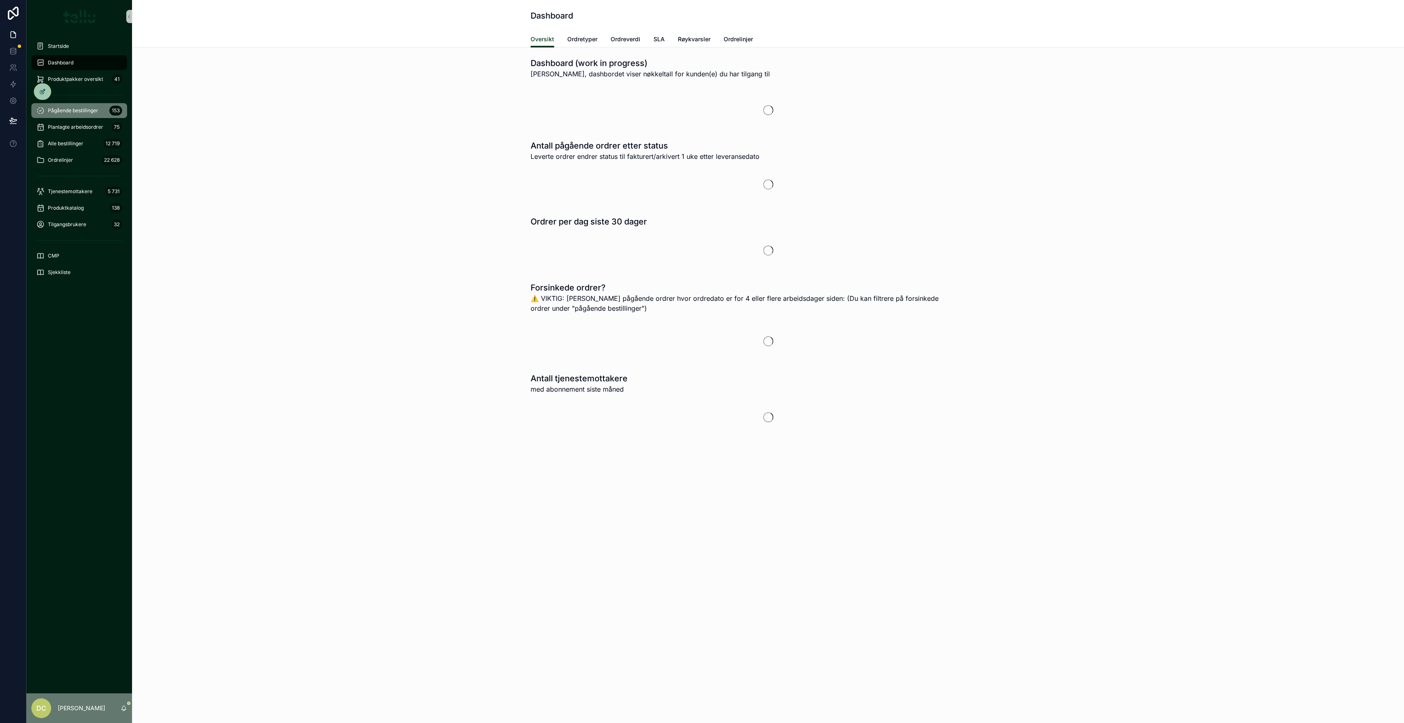 The width and height of the screenshot is (1404, 723). What do you see at coordinates (579, 389) in the screenshot?
I see `span: med abonnement siste måned` at bounding box center [579, 389].